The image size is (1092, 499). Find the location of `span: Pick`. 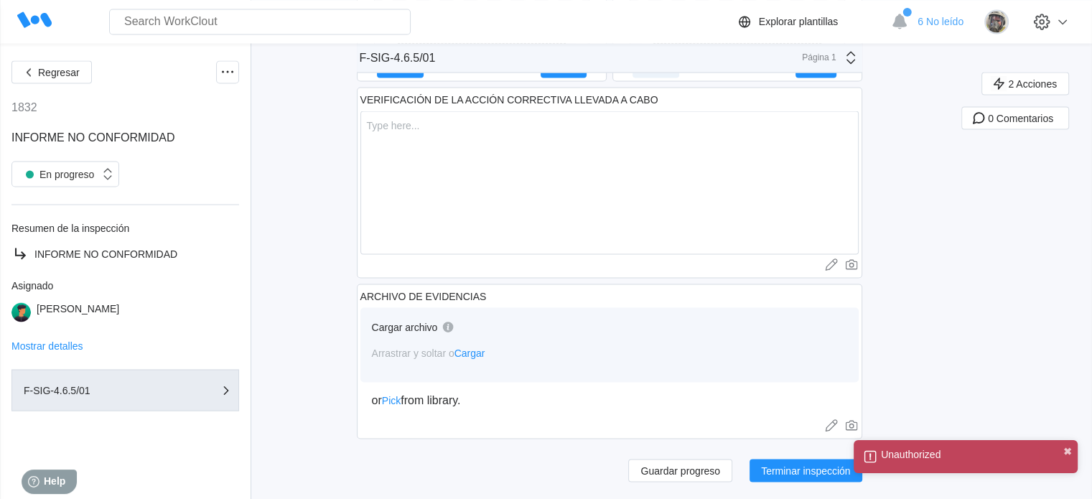

span: Pick is located at coordinates (391, 400).